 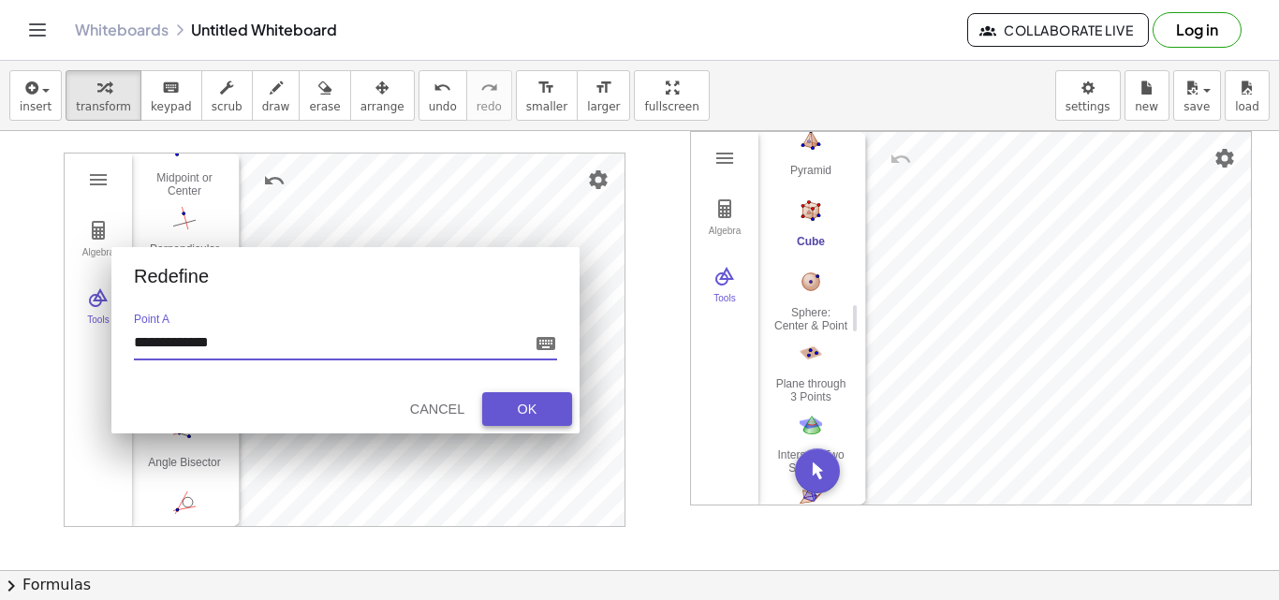 I want to click on div: Cube, so click(x=811, y=248).